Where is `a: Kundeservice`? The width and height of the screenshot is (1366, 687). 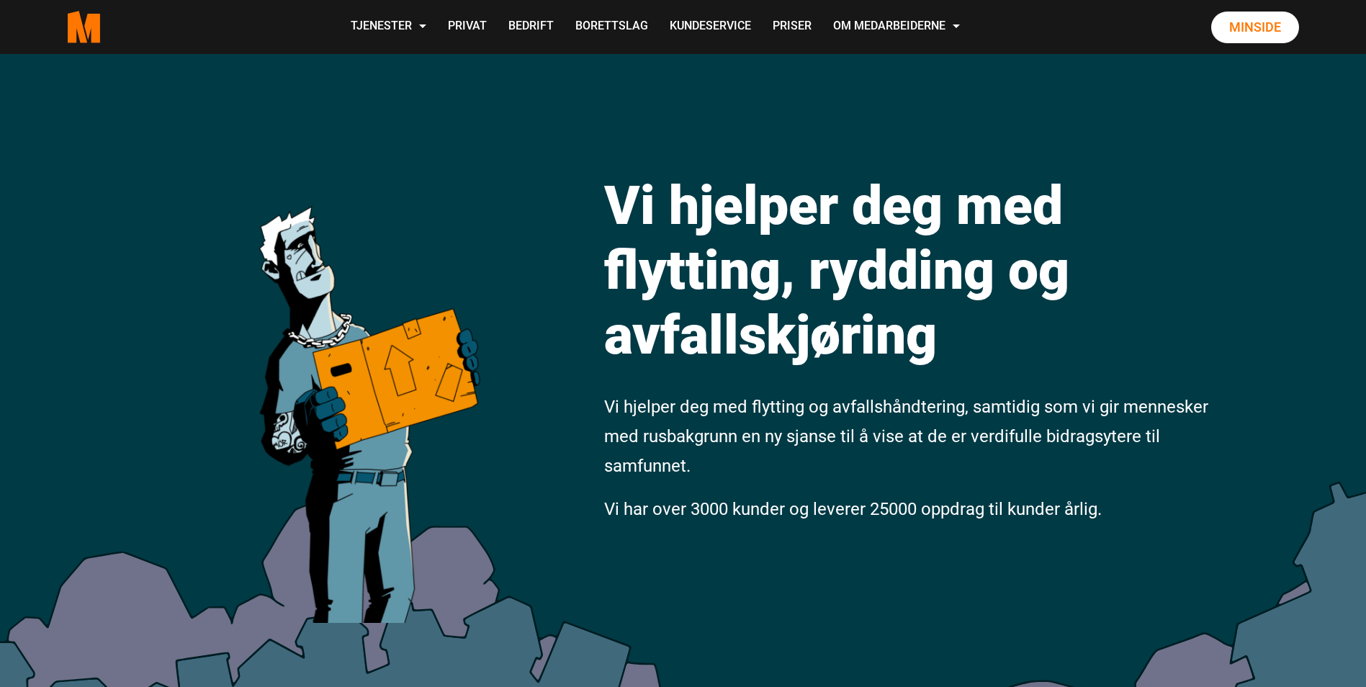
a: Kundeservice is located at coordinates (710, 27).